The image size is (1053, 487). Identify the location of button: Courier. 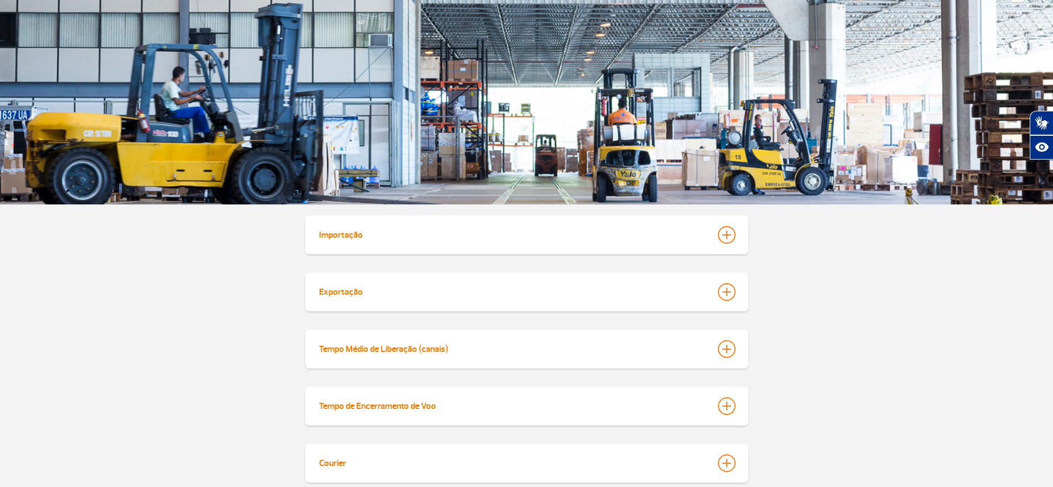
(527, 463).